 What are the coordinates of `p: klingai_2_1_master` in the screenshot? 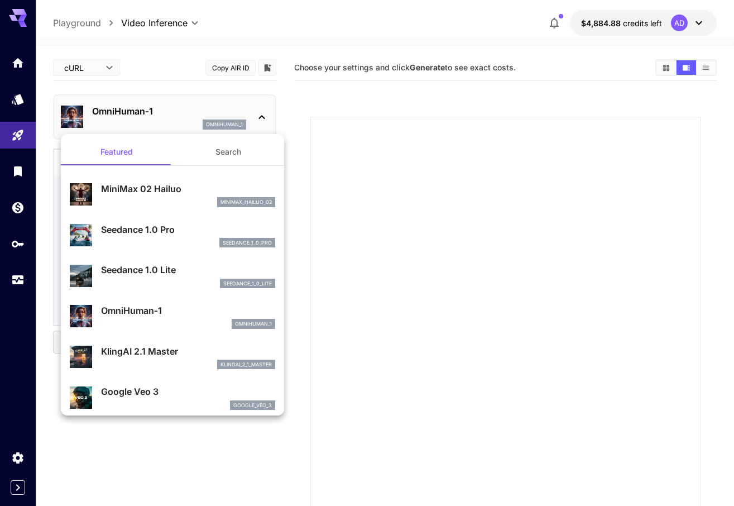 It's located at (246, 364).